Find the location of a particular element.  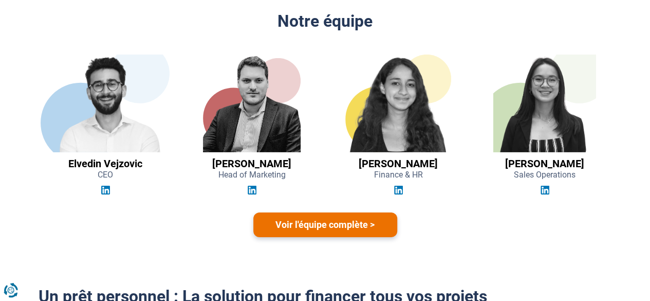

span: Finance & HR is located at coordinates (398, 174).